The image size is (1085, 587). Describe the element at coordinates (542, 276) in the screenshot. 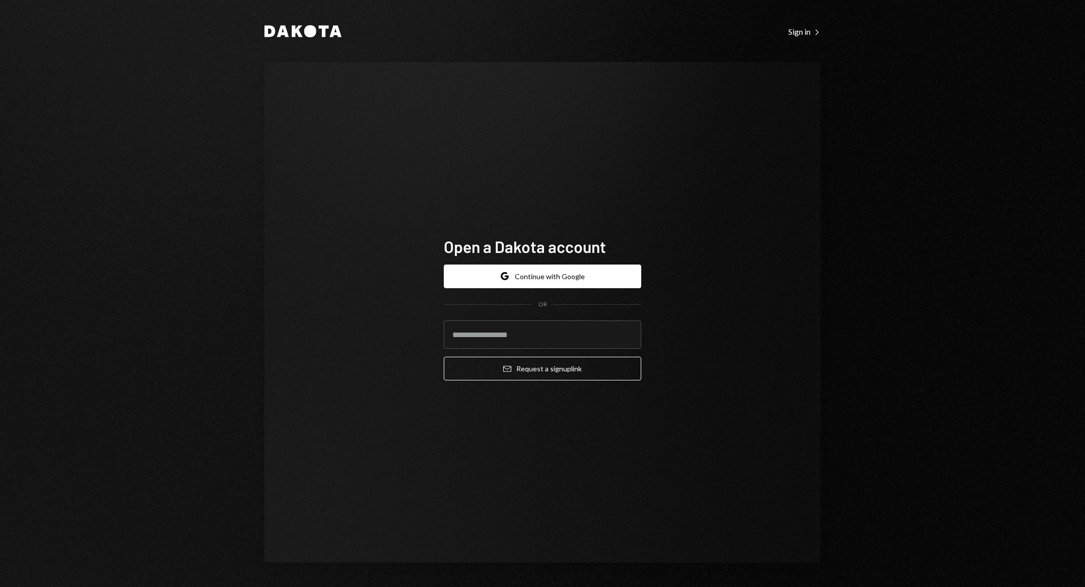

I see `button: Continue with Google` at that location.